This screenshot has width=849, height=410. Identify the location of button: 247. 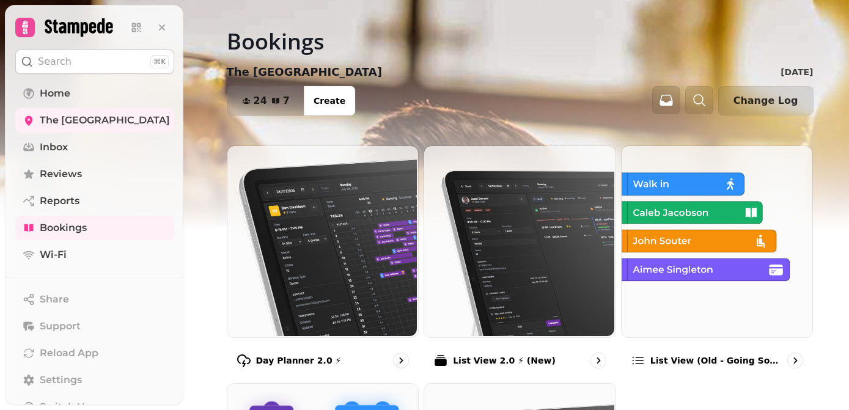
(266, 101).